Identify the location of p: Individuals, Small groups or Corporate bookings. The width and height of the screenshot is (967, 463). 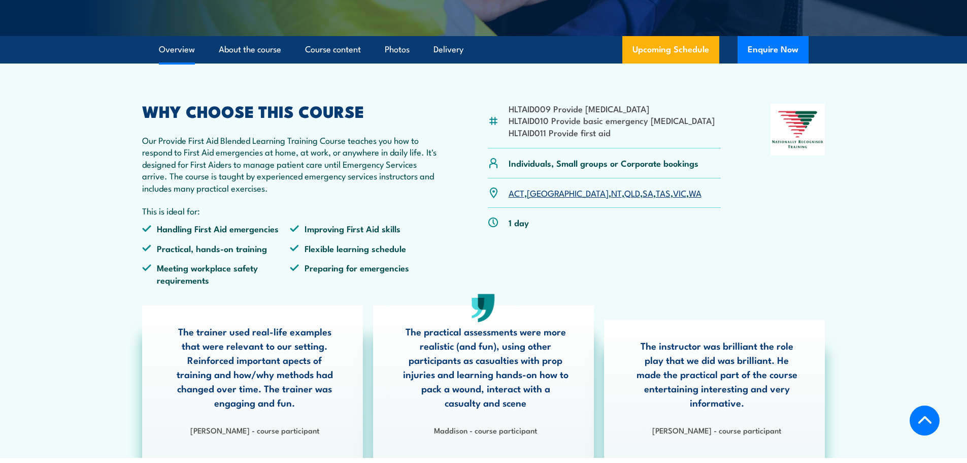
(604, 163).